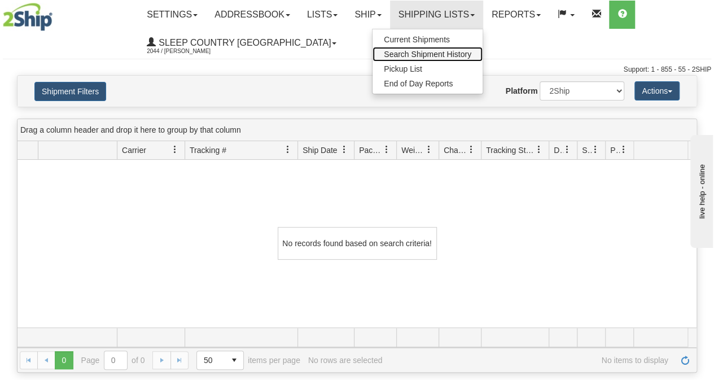  What do you see at coordinates (471, 150) in the screenshot?
I see `a: Charge filter column settings` at bounding box center [471, 150].